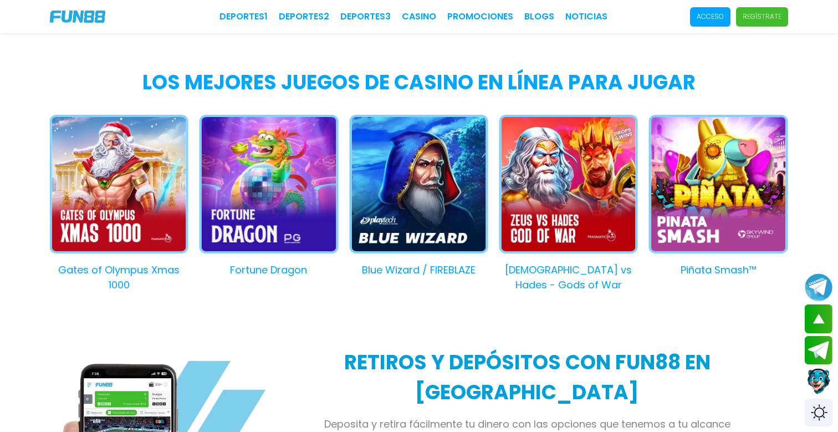  What do you see at coordinates (539, 17) in the screenshot?
I see `a: BLOGS` at bounding box center [539, 17].